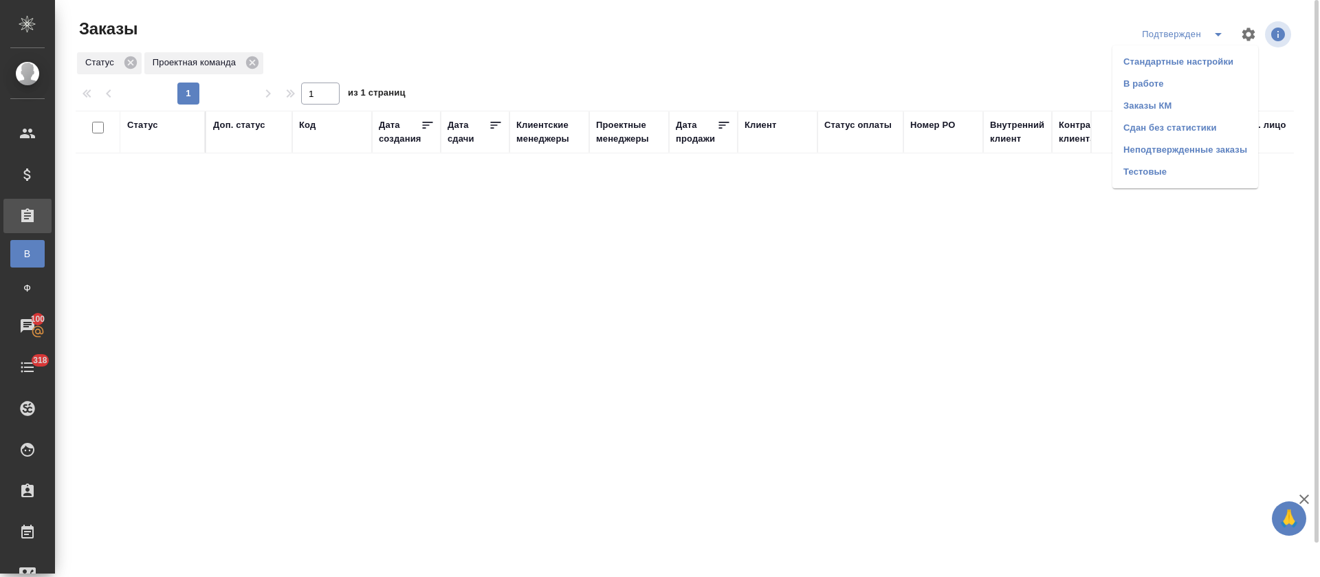  I want to click on div: Проектная команда, so click(204, 63).